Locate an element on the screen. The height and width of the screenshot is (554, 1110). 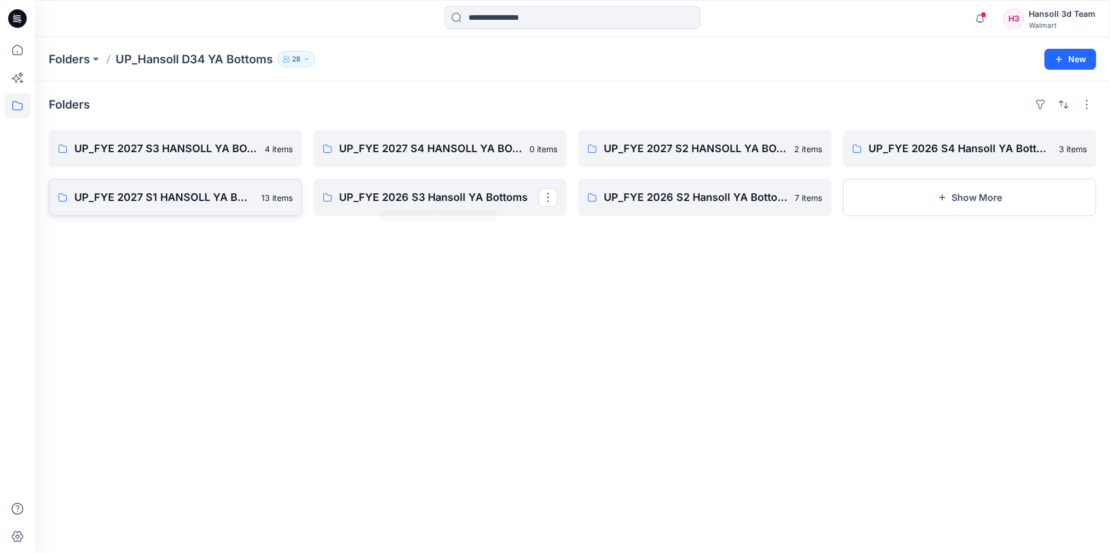
a: UP_FYE 2027 S4 HANSOLL YA BOTTOMS0 items is located at coordinates (440, 149).